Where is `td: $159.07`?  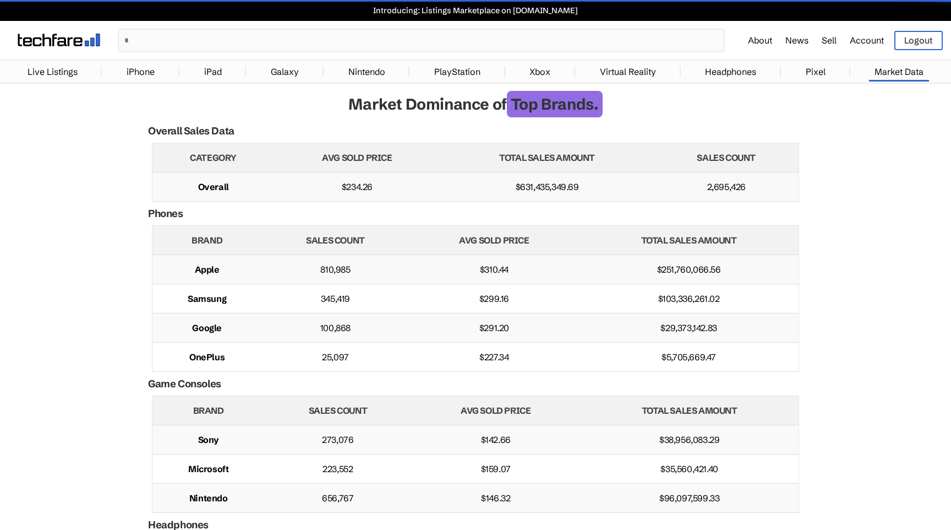
td: $159.07 is located at coordinates (495, 468).